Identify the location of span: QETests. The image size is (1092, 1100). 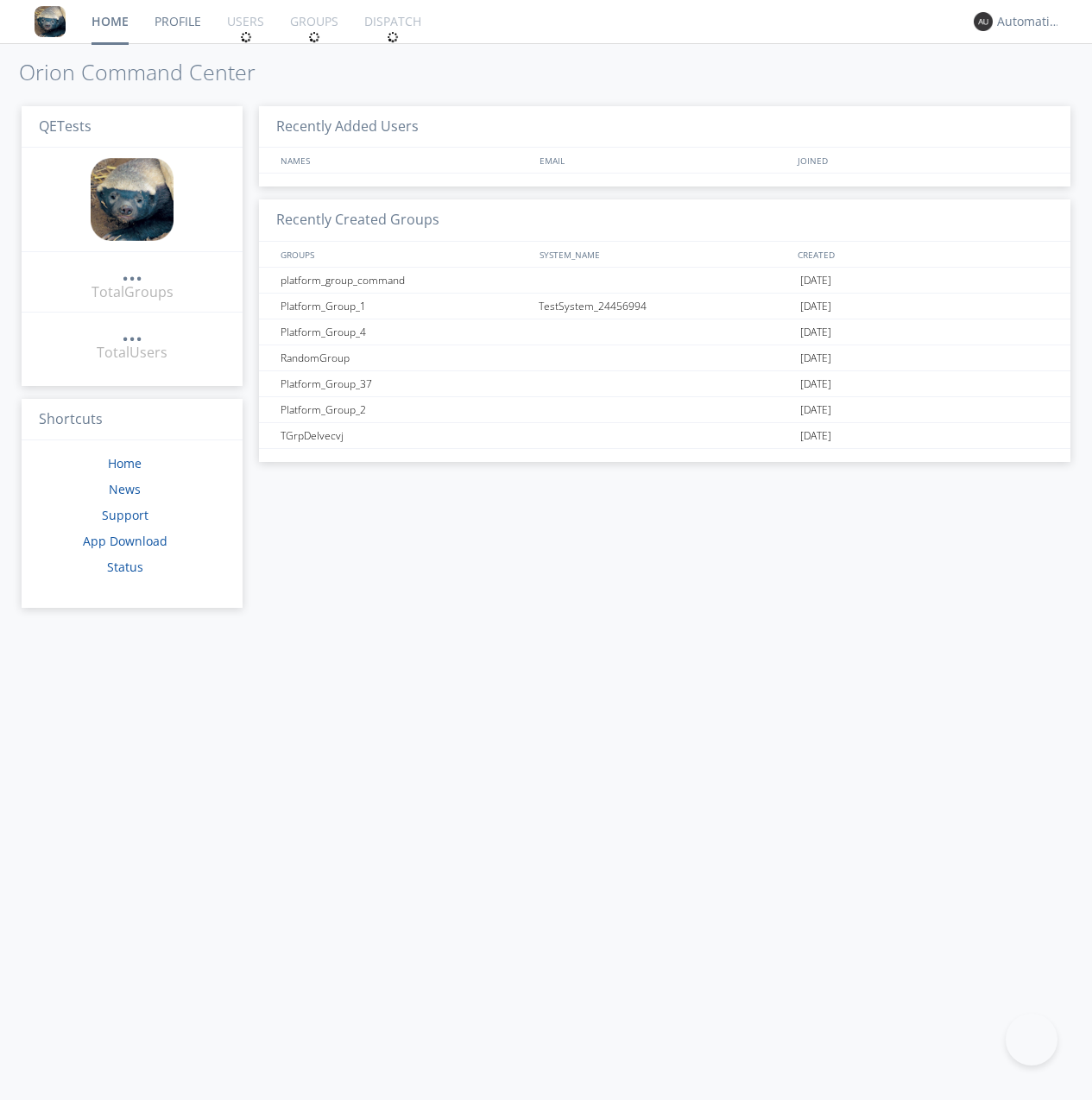
(65, 126).